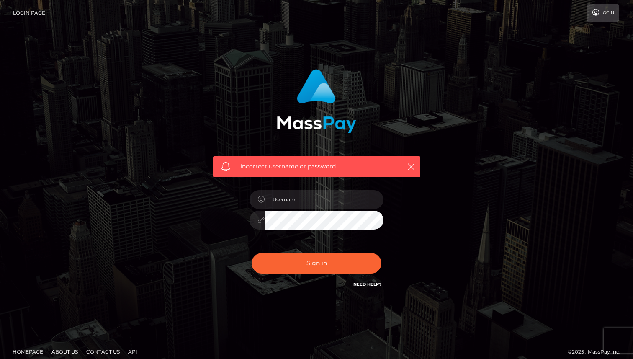 The height and width of the screenshot is (359, 633). Describe the element at coordinates (367, 284) in the screenshot. I see `a: Need Help?` at that location.